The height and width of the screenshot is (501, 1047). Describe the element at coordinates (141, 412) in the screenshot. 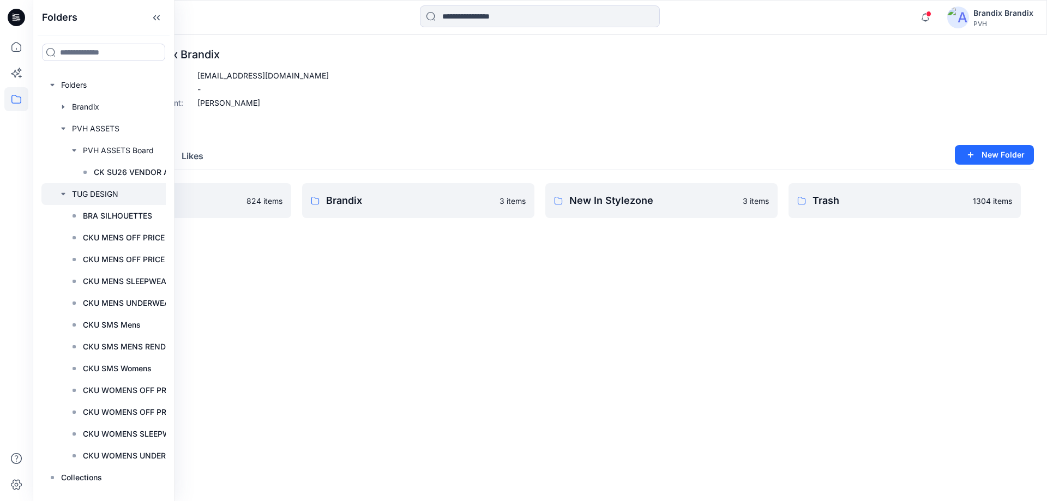

I see `p: CKU WOMENS OFF PRICE UNDERWEAR` at that location.